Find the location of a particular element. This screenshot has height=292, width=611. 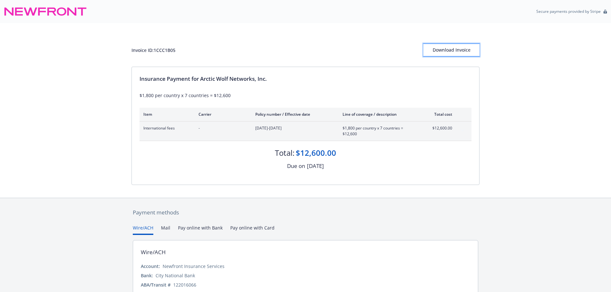

div: Invoice ID: 1CCC1B05 is located at coordinates (153, 50).